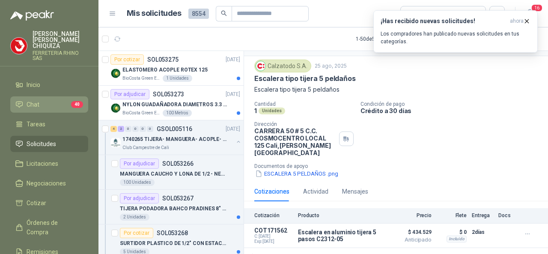  What do you see at coordinates (175, 104) in the screenshot?
I see `p: NYLON GUADAÑADORA DIAMETROS 3.3 mm` at bounding box center [175, 104].